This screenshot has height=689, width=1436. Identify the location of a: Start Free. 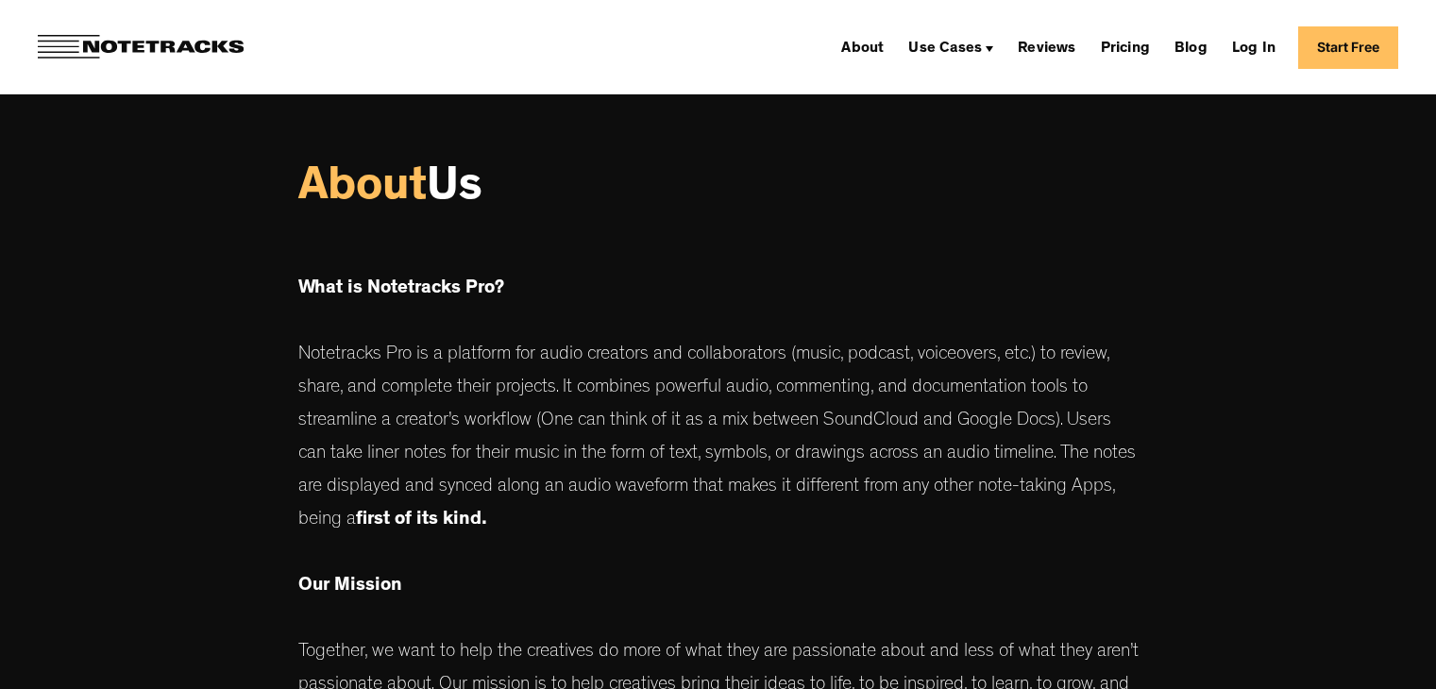
(1348, 47).